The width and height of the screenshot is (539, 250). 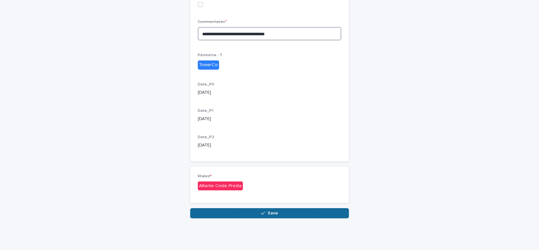 I want to click on span: Date_P1, so click(x=205, y=111).